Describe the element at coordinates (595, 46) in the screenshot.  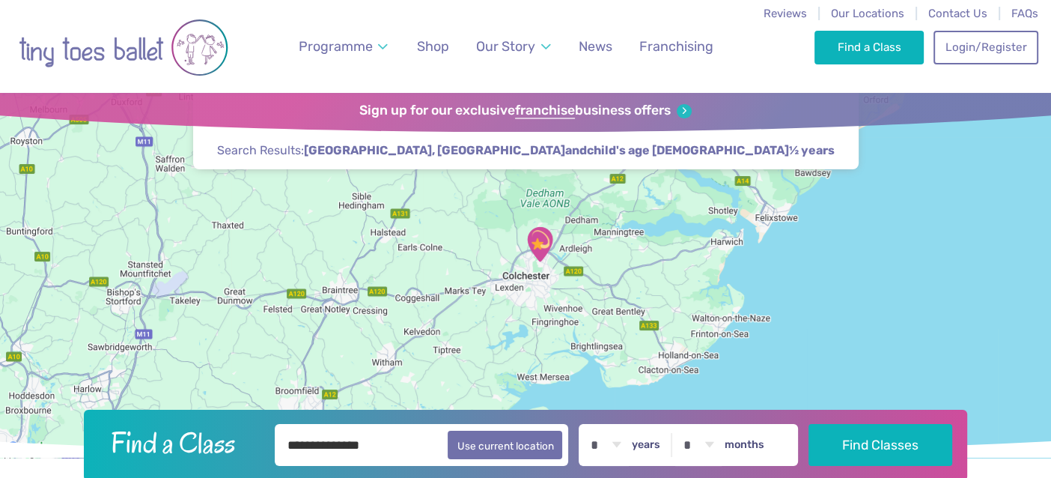
I see `a: News` at that location.